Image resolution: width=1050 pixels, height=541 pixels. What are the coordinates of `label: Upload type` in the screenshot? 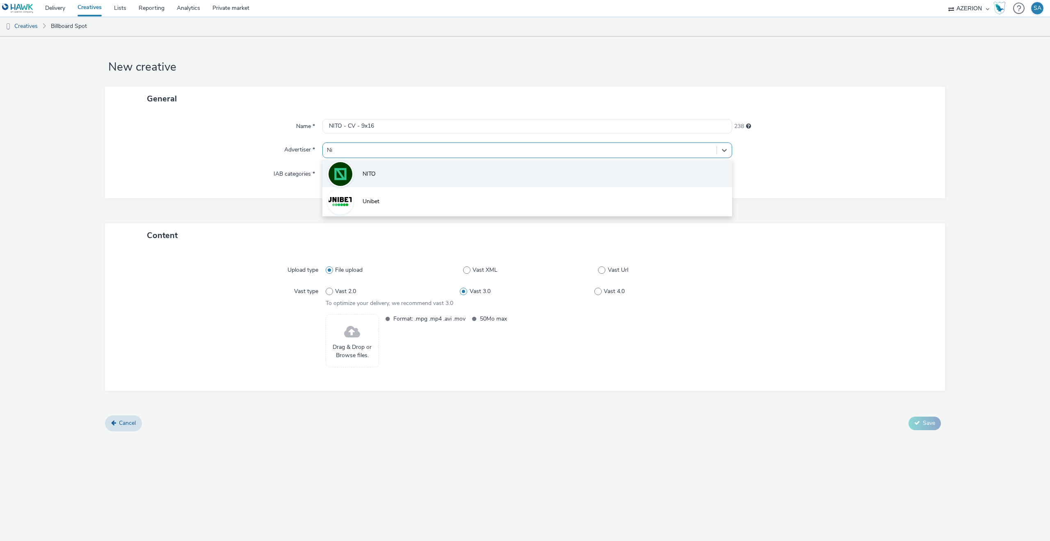 It's located at (303, 268).